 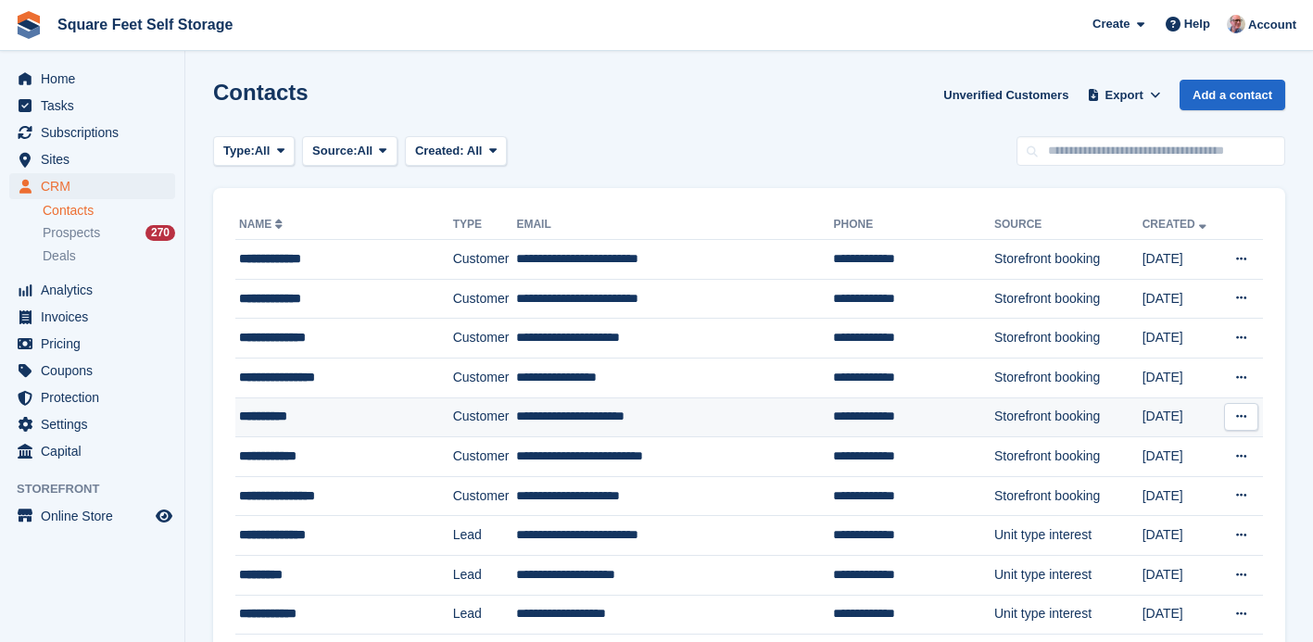 I want to click on span: Coupons, so click(x=96, y=371).